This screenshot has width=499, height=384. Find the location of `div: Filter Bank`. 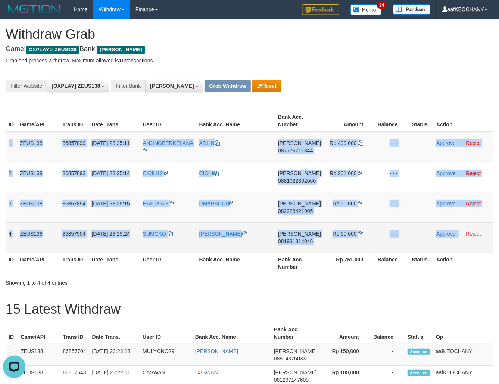

div: Filter Bank is located at coordinates (128, 86).